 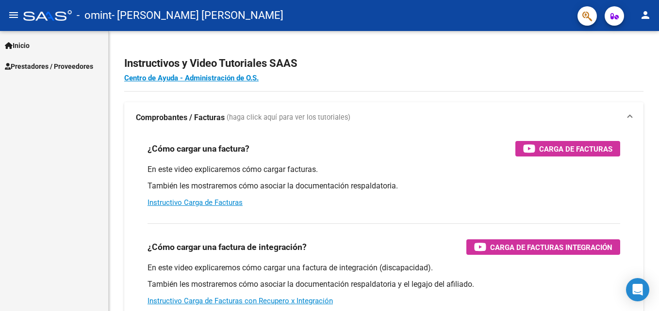 I want to click on a: Instructivo Carga de Facturas, so click(x=195, y=203).